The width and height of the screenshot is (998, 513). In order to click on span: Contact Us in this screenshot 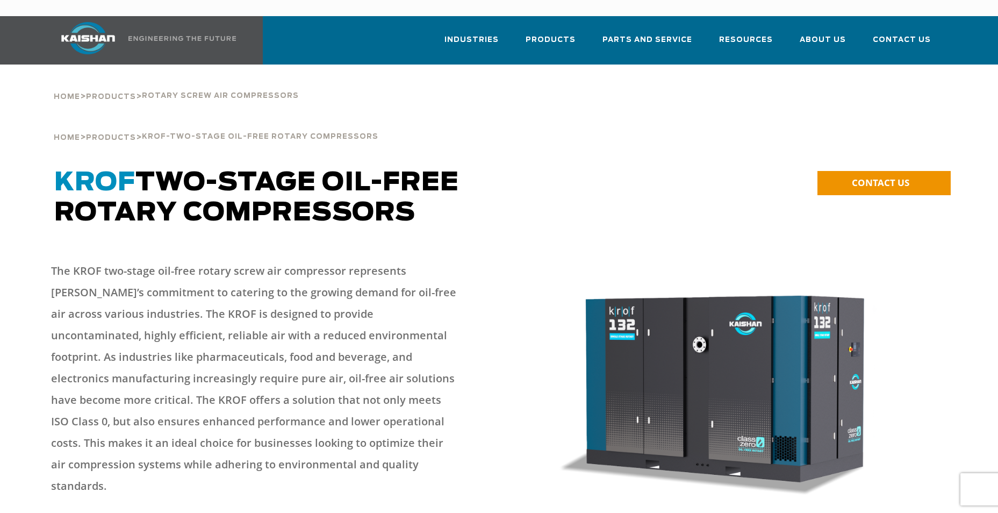, I will do `click(902, 40)`.